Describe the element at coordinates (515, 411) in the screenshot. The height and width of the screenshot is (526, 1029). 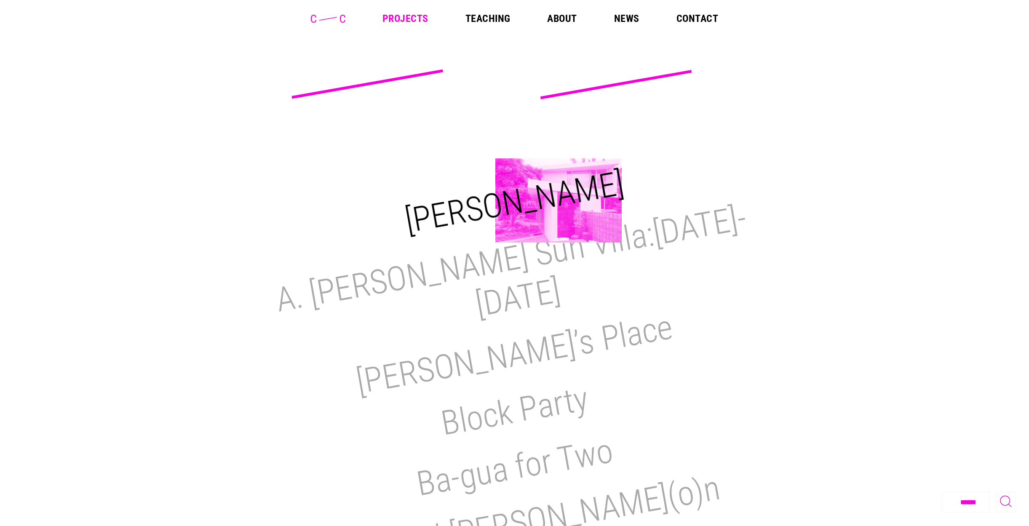
I see `a: Block Party` at that location.